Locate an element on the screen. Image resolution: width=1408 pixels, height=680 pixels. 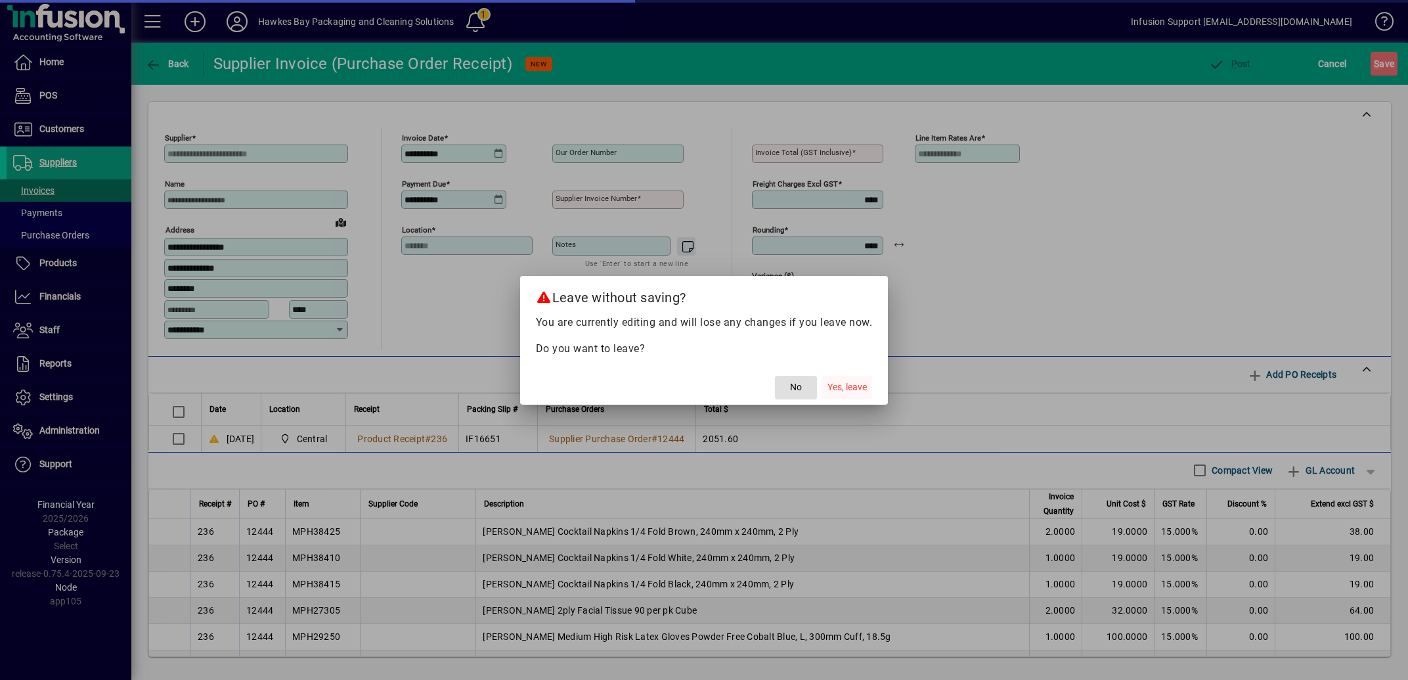
span: Yes, leave is located at coordinates (847, 387).